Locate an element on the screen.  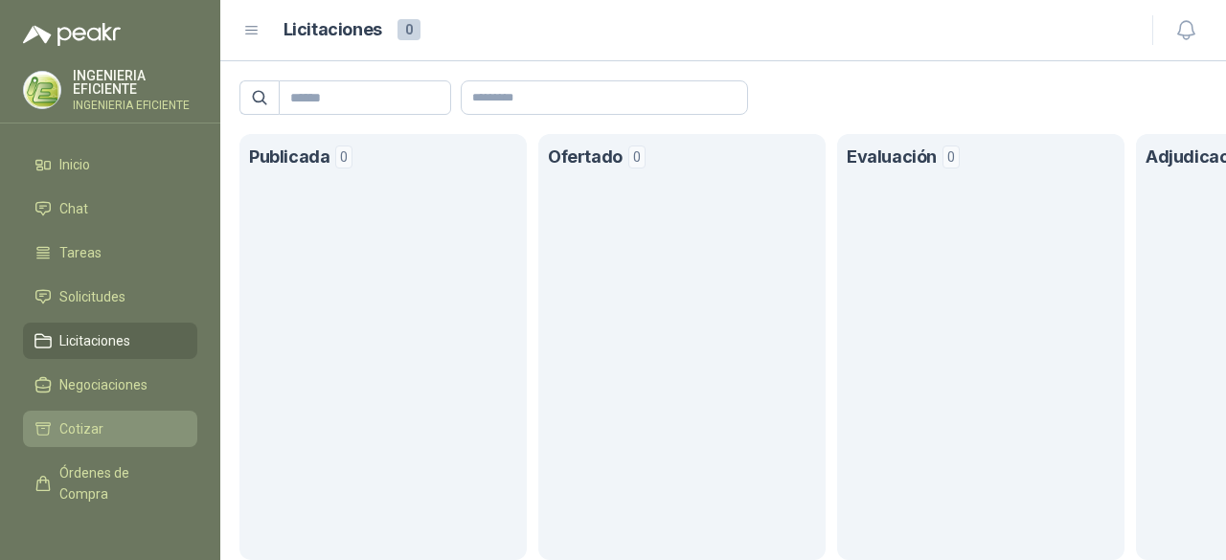
h1: Publicada is located at coordinates (289, 157).